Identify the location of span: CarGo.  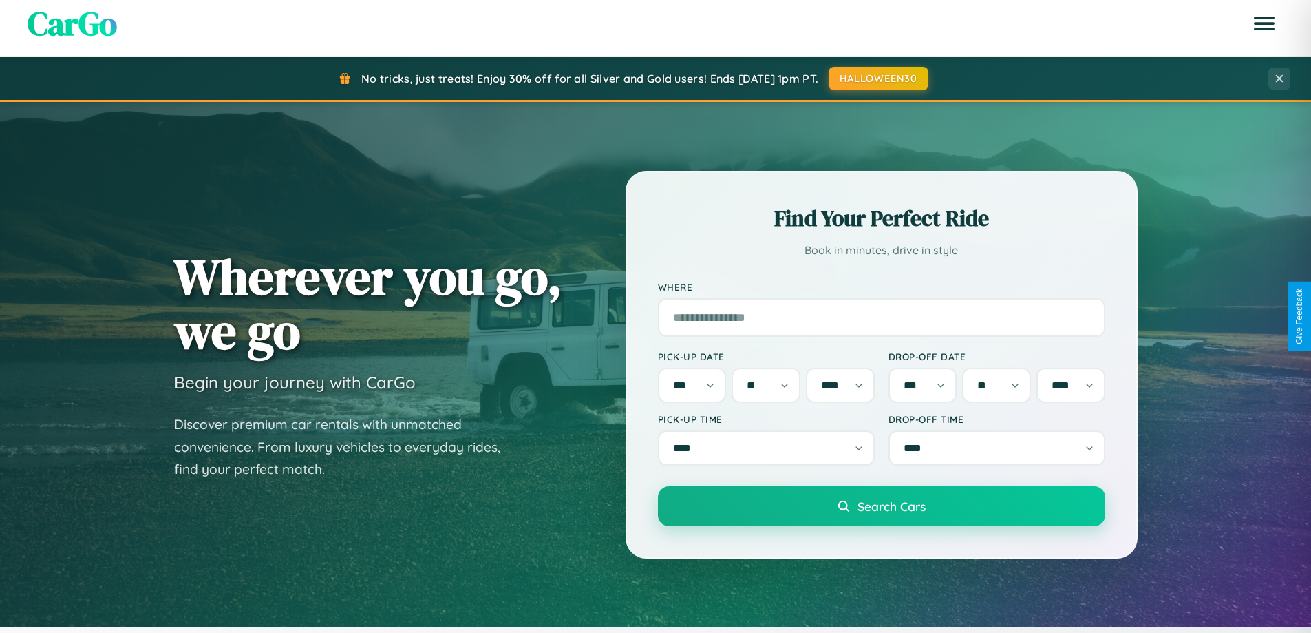
(72, 23).